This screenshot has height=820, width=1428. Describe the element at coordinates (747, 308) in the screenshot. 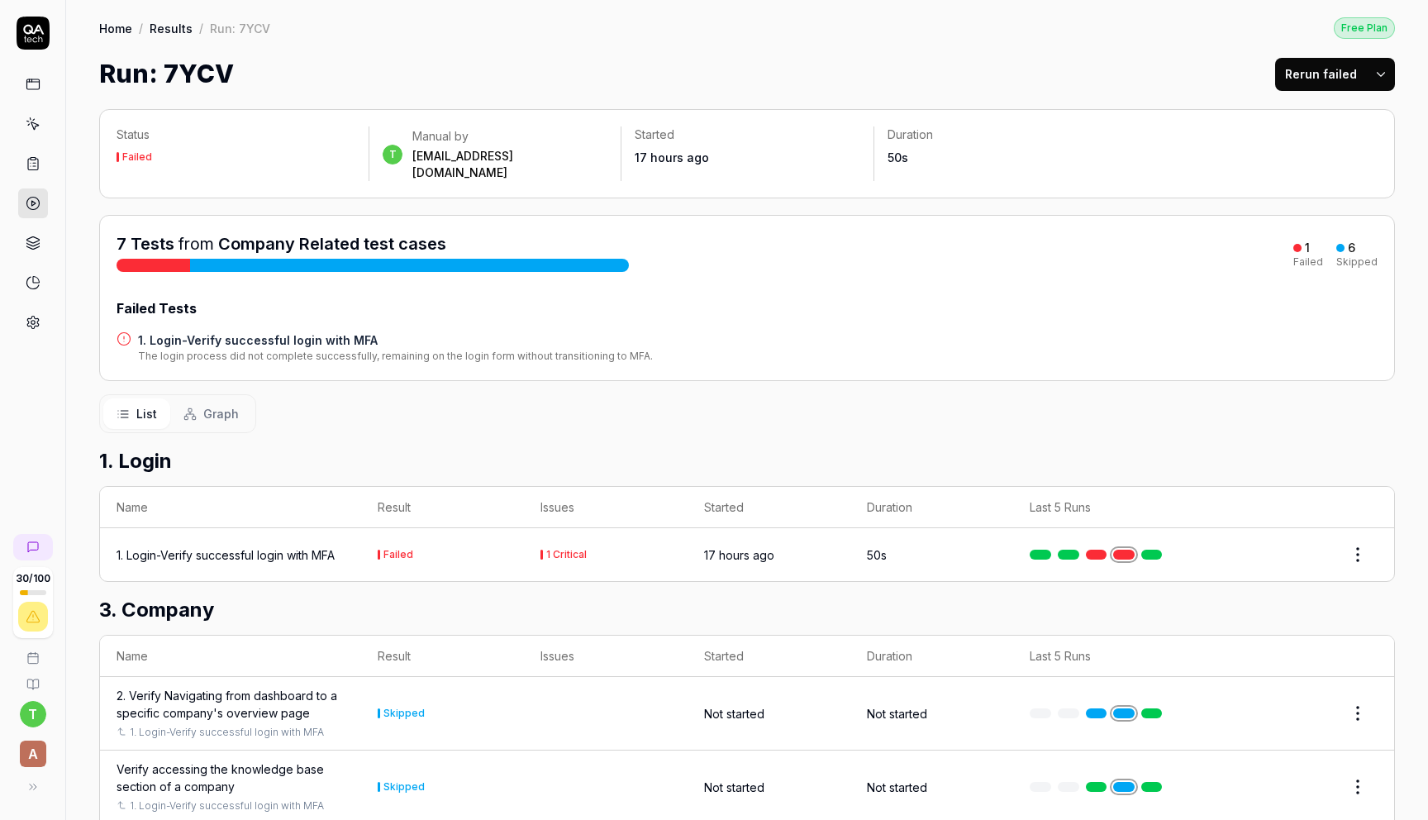

I see `div: Failed Tests` at that location.